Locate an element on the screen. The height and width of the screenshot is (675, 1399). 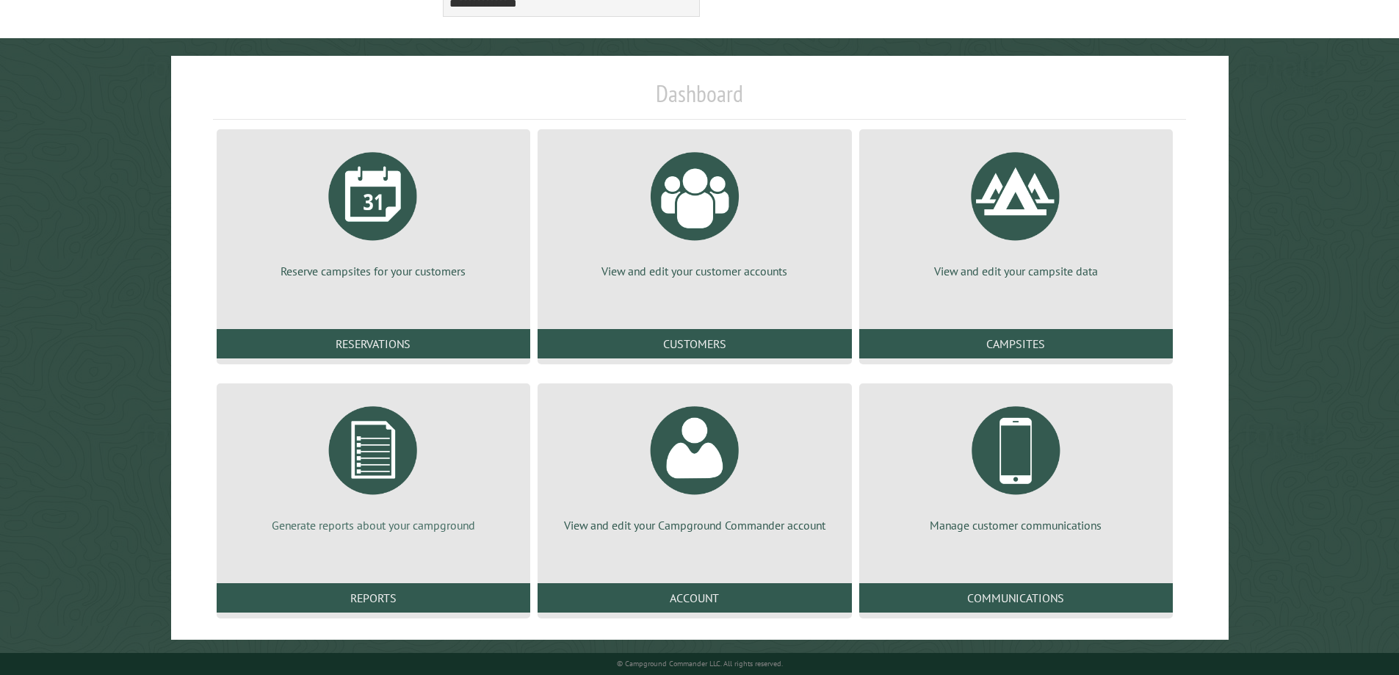
a: View and edit your Campground Commander account is located at coordinates (694, 464).